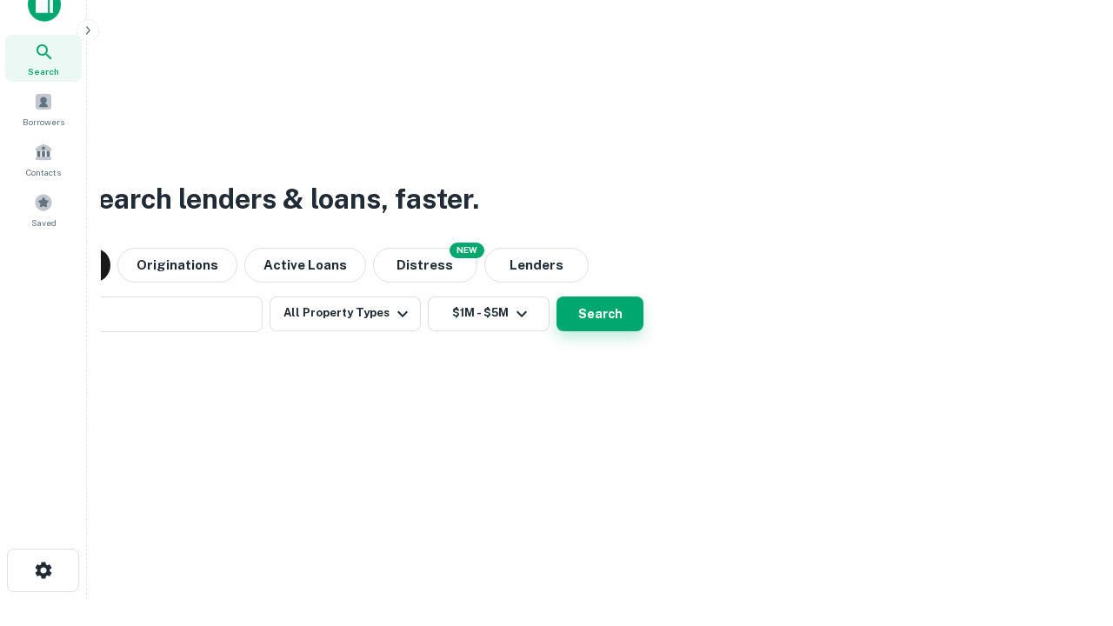  Describe the element at coordinates (279, 199) in the screenshot. I see `h3: Search lenders & loans, faster.` at that location.